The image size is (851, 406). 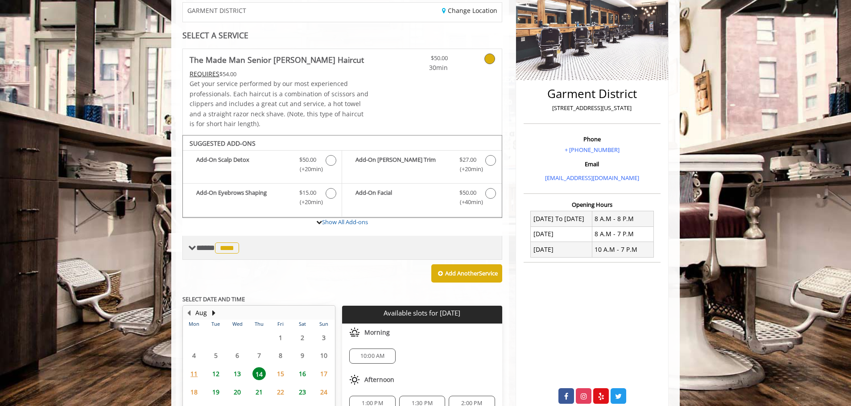 What do you see at coordinates (237, 374) in the screenshot?
I see `td: Select day13` at bounding box center [237, 374].